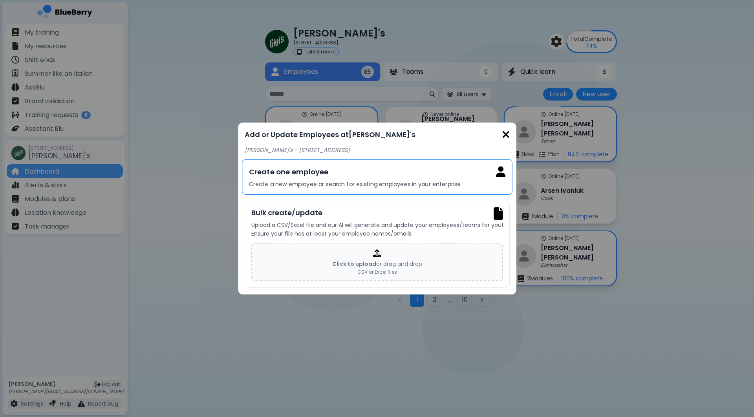 The image size is (754, 417). I want to click on h3: Bulk create/update, so click(377, 213).